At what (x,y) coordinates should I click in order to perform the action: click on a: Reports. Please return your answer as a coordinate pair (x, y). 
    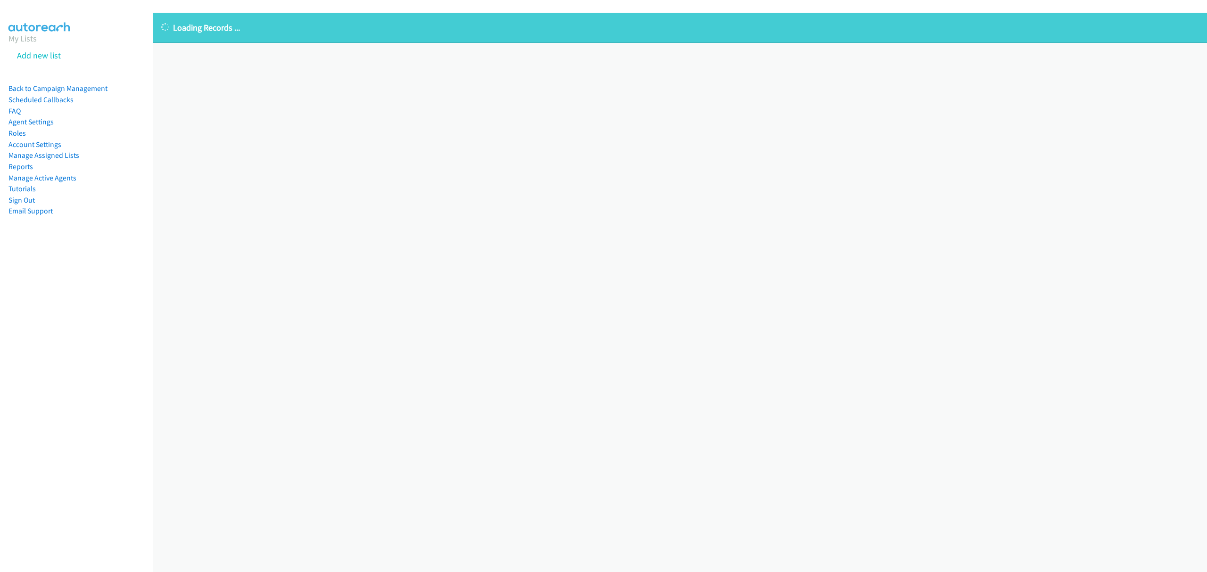
    Looking at the image, I should click on (21, 166).